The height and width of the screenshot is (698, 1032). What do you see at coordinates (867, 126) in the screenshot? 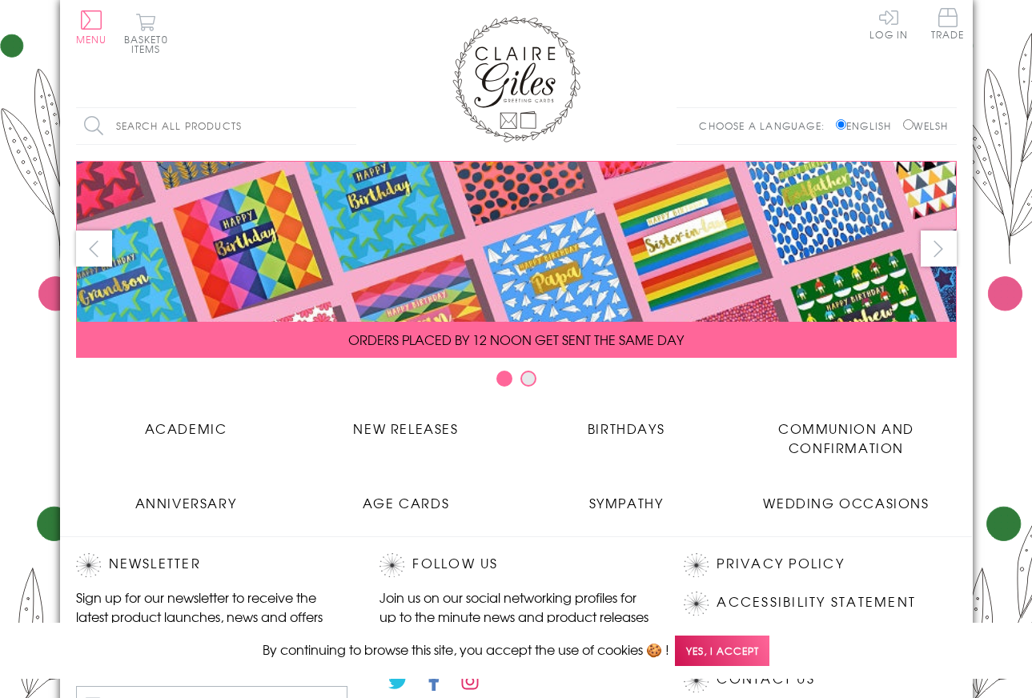
I see `label: English` at bounding box center [867, 126].